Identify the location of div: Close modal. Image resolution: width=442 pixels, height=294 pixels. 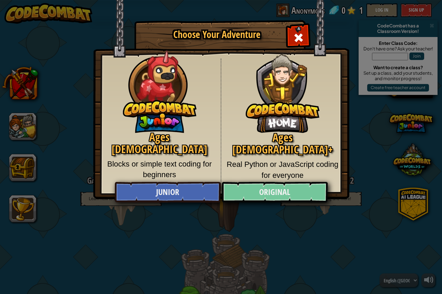
(298, 37).